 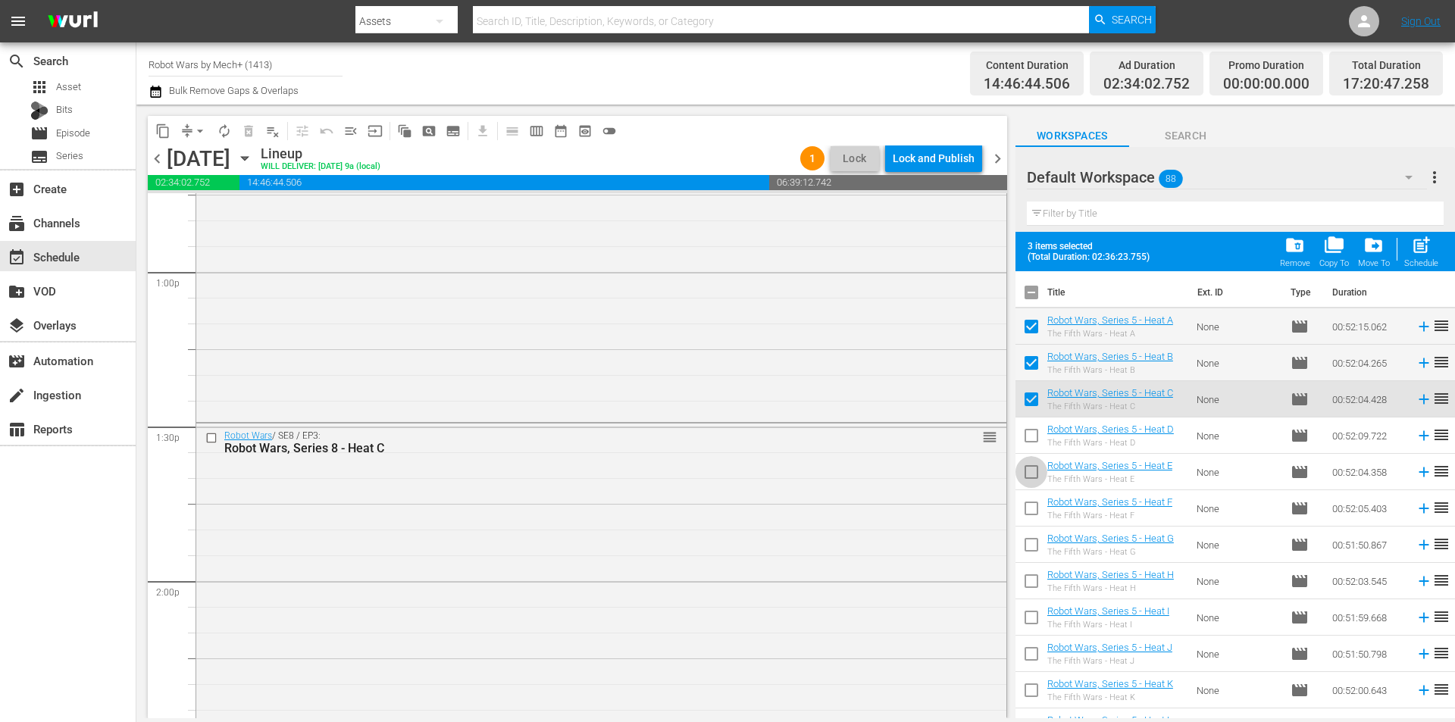 I want to click on td: 00:51:59.668, so click(x=1368, y=618).